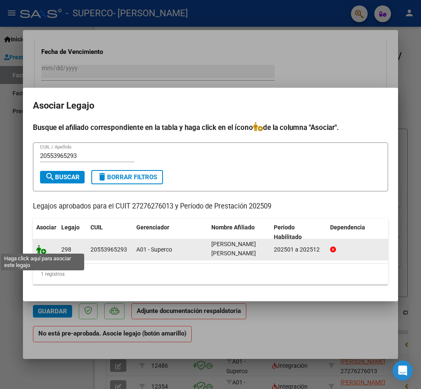 The image size is (421, 389). Describe the element at coordinates (127, 177) in the screenshot. I see `span: Borrar Filtros` at that location.